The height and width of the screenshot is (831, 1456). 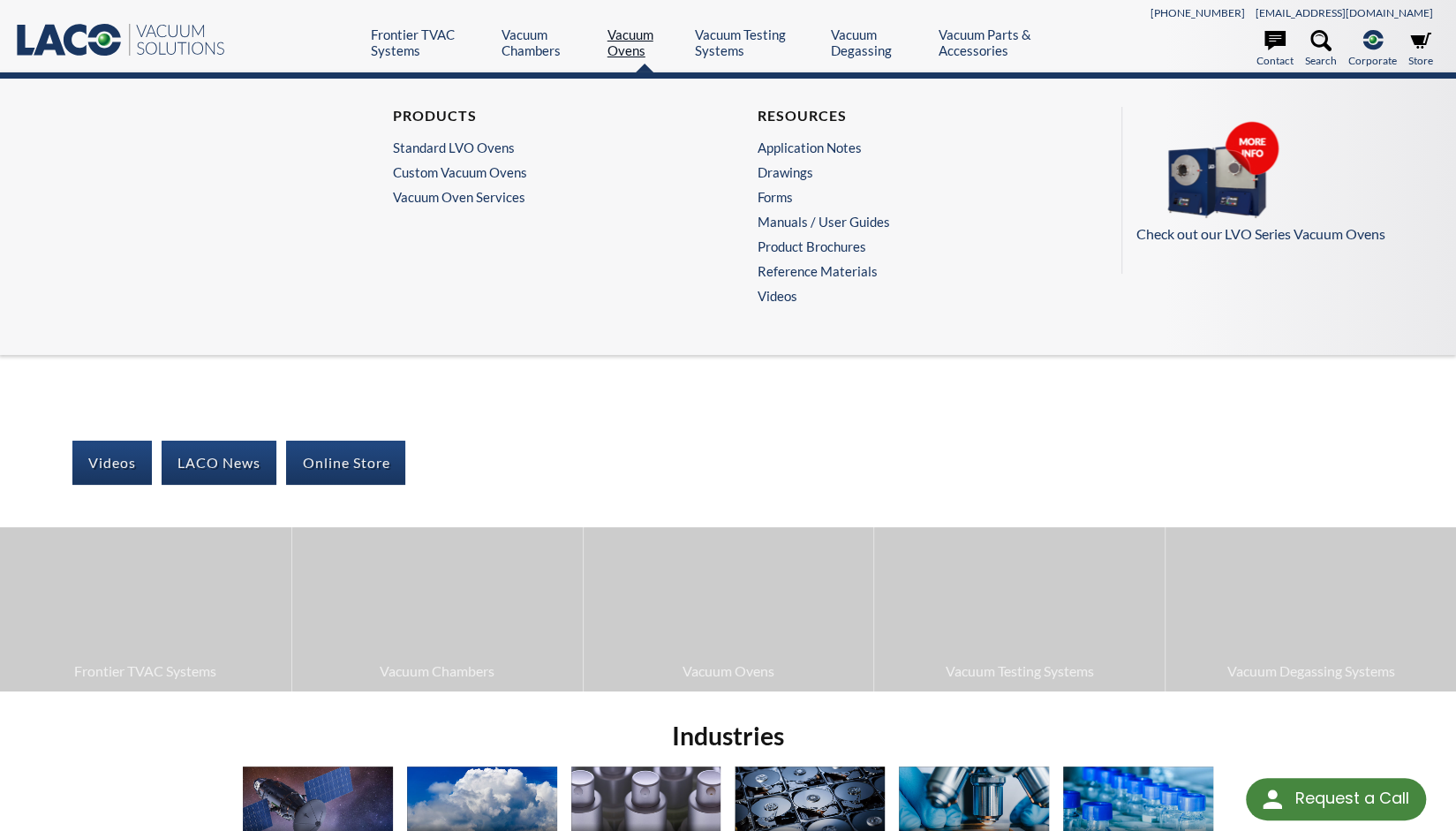 I want to click on h2: Industries, so click(x=728, y=735).